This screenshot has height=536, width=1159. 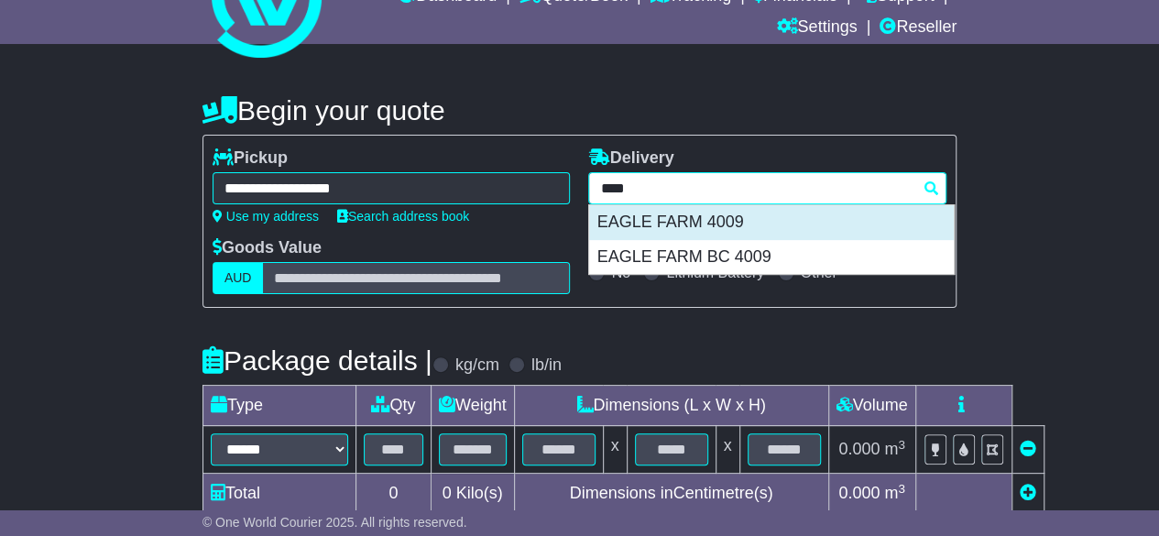 I want to click on td: Total, so click(x=278, y=494).